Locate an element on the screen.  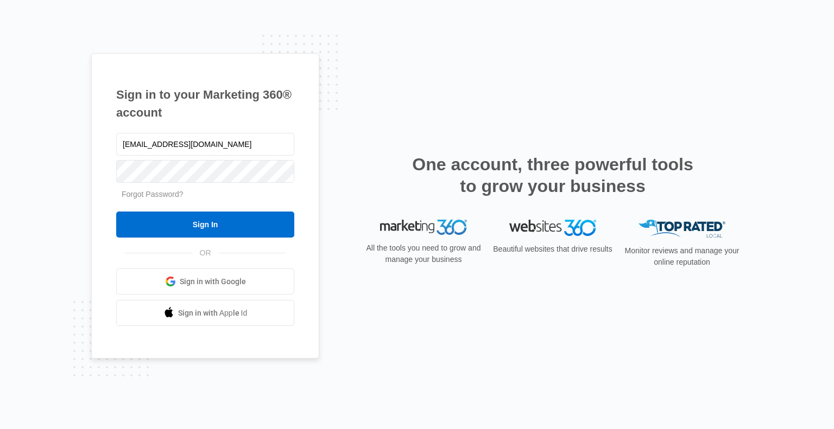
p: All the tools you need to grow and manage your business is located at coordinates (423, 254).